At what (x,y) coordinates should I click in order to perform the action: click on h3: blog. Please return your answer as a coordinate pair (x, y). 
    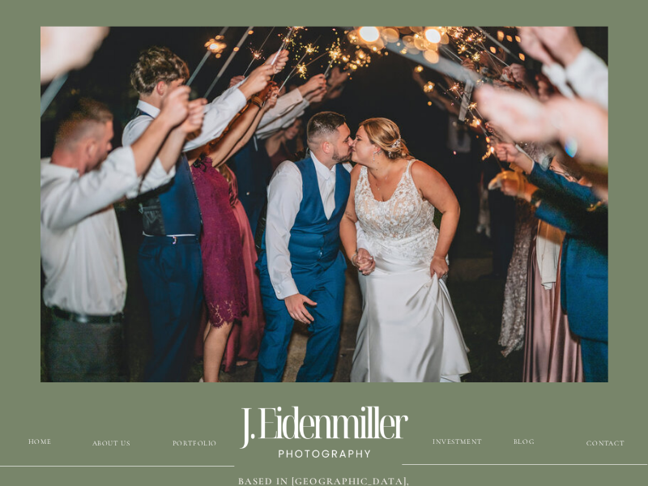
    Looking at the image, I should click on (523, 442).